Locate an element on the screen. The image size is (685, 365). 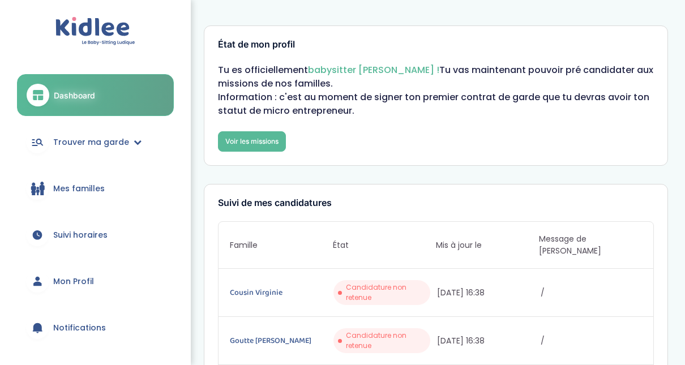
a: Mon Profil is located at coordinates (95, 282).